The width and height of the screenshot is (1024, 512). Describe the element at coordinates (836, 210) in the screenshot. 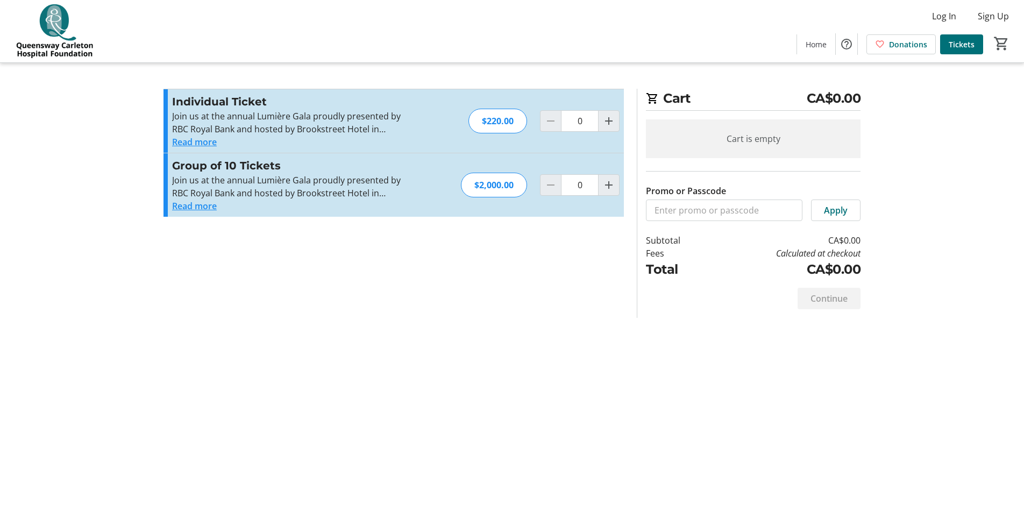

I see `span: Apply` at that location.